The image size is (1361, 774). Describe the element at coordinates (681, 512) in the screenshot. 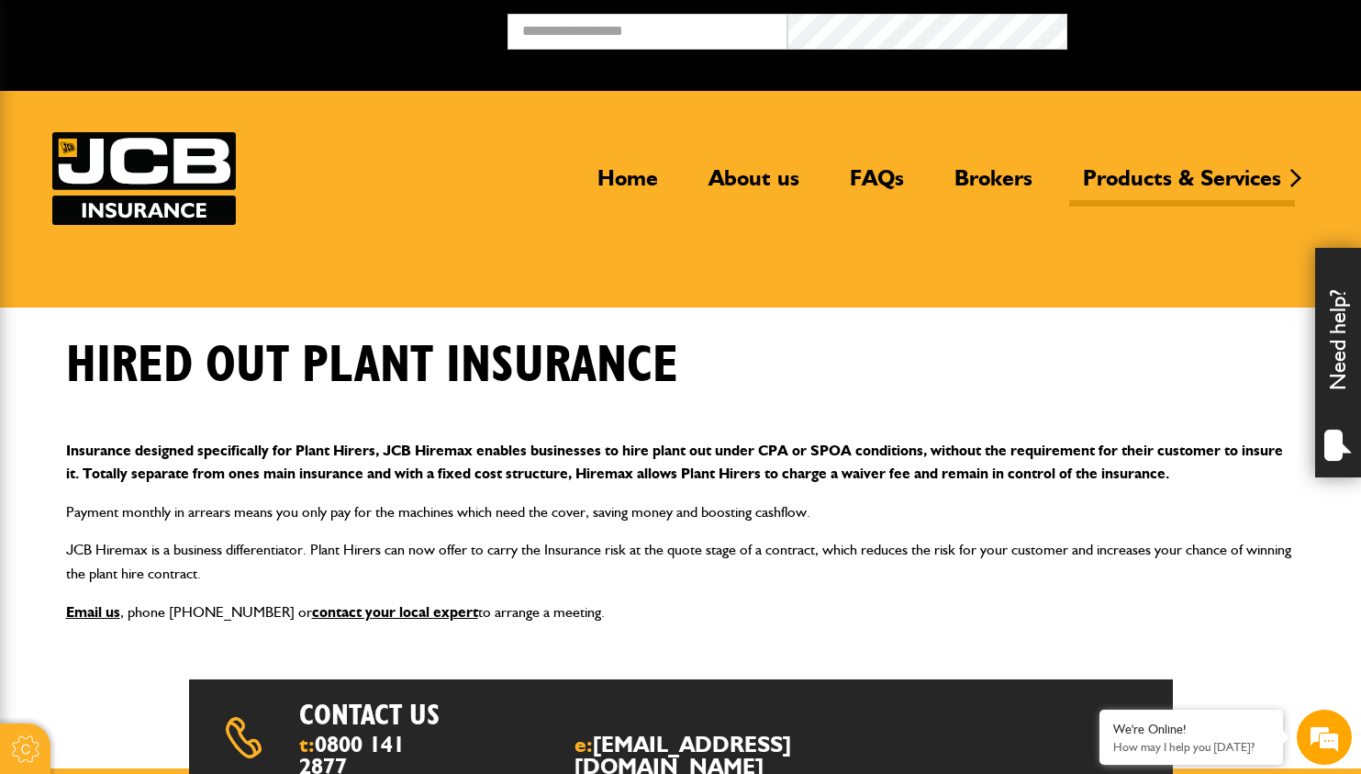

I see `p: Payment monthly in arrears means you only pay for the machines which need the cover, saving money...` at that location.